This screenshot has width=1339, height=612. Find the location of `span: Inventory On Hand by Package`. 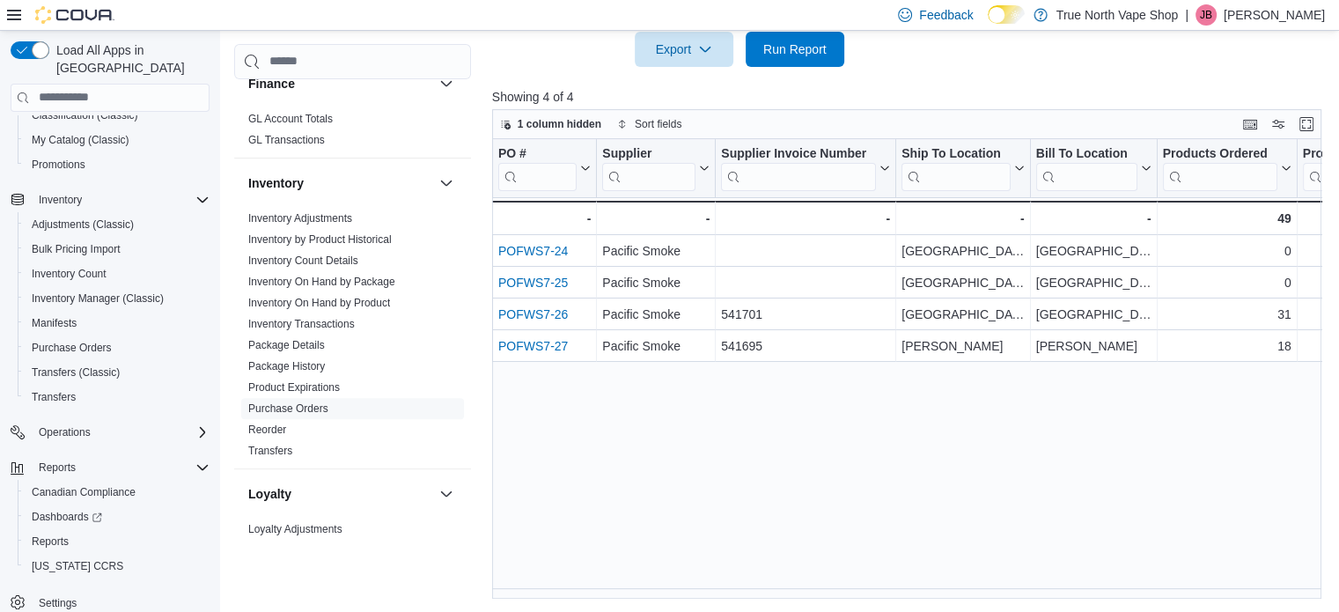

span: Inventory On Hand by Package is located at coordinates (321, 282).